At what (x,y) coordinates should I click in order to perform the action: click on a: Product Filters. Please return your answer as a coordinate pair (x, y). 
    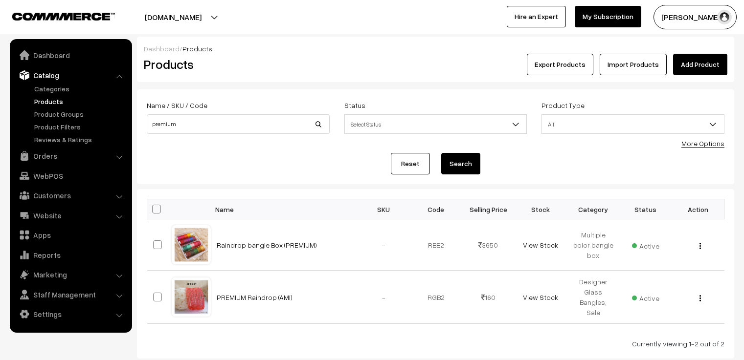
    Looking at the image, I should click on (80, 127).